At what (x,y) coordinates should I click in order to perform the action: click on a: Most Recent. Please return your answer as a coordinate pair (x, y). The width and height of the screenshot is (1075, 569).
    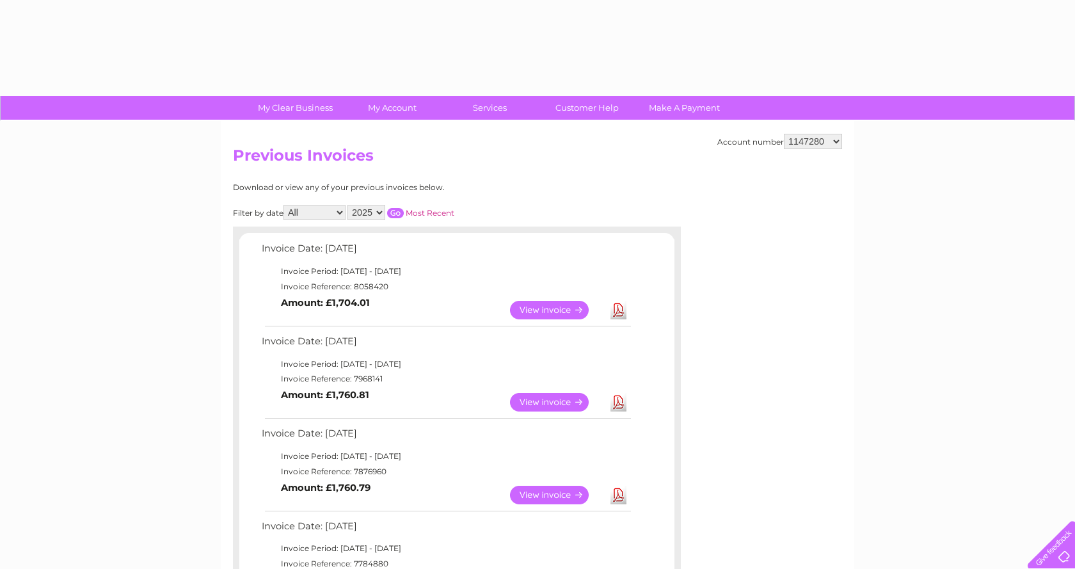
    Looking at the image, I should click on (430, 212).